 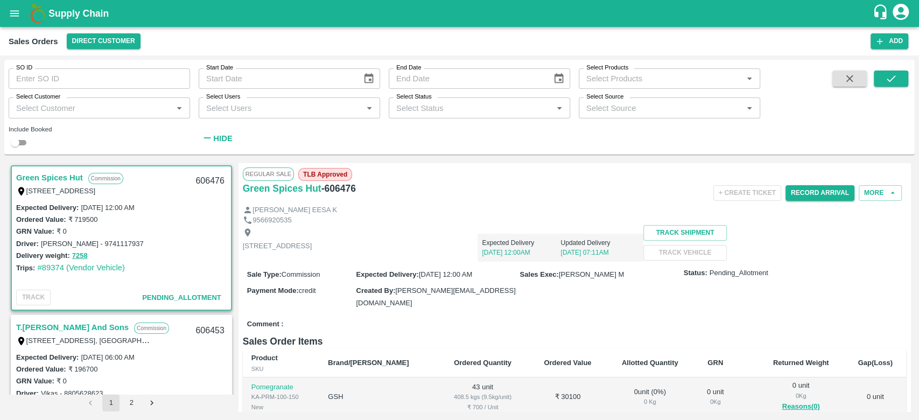 What do you see at coordinates (875, 362) in the screenshot?
I see `b: Gap(Loss)` at bounding box center [875, 362].